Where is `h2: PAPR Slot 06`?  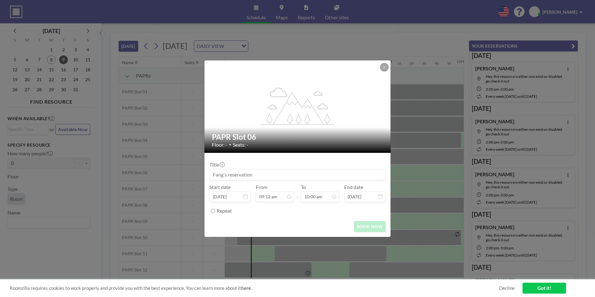
h2: PAPR Slot 06 is located at coordinates (298, 137).